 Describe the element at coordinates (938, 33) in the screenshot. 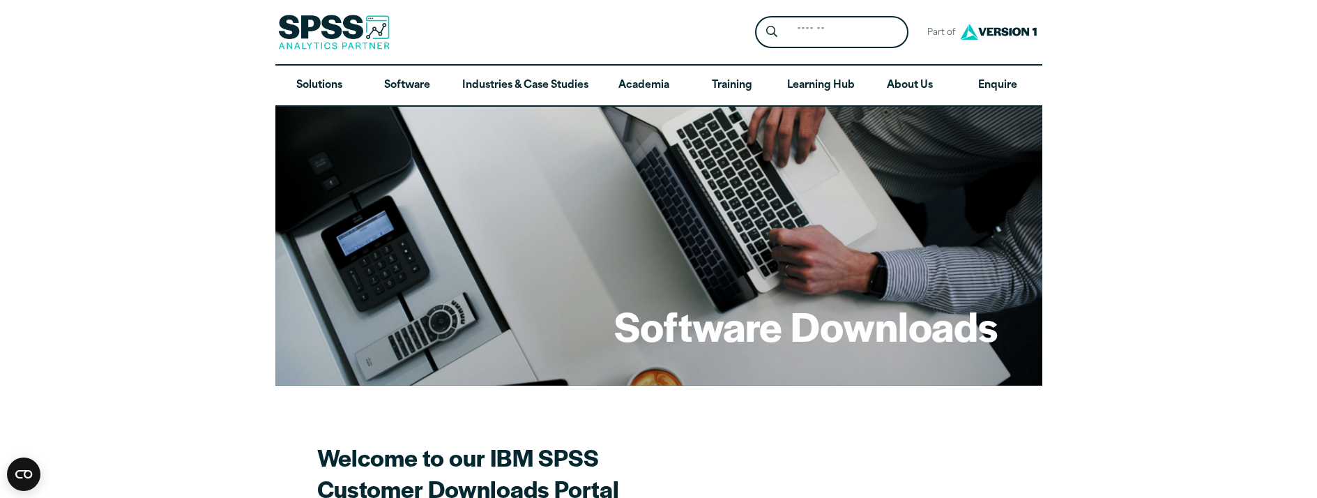

I see `span: Part of` at that location.